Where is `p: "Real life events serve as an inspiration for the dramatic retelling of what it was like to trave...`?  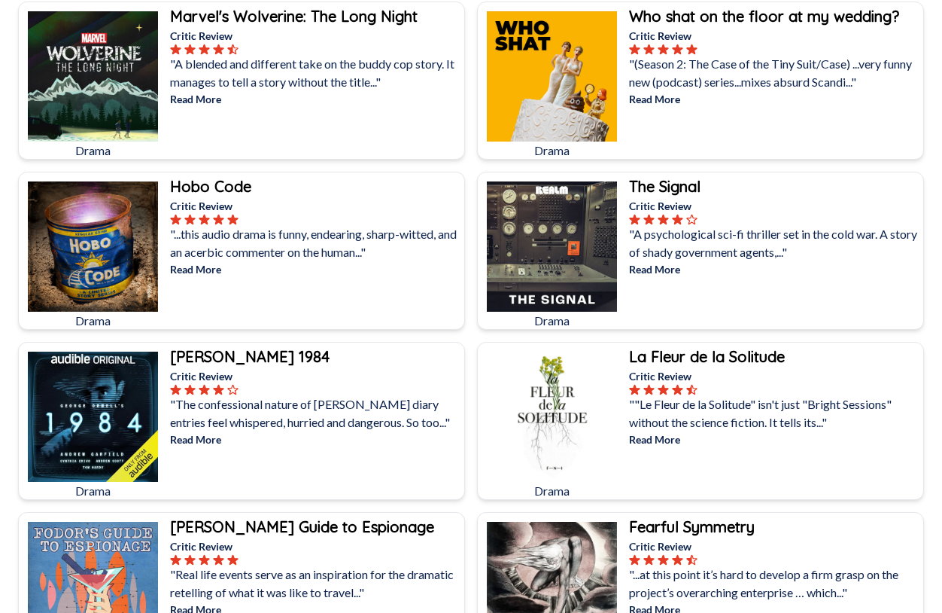 p: "Real life events serve as an inspiration for the dramatic retelling of what it was like to trave... is located at coordinates (315, 583).